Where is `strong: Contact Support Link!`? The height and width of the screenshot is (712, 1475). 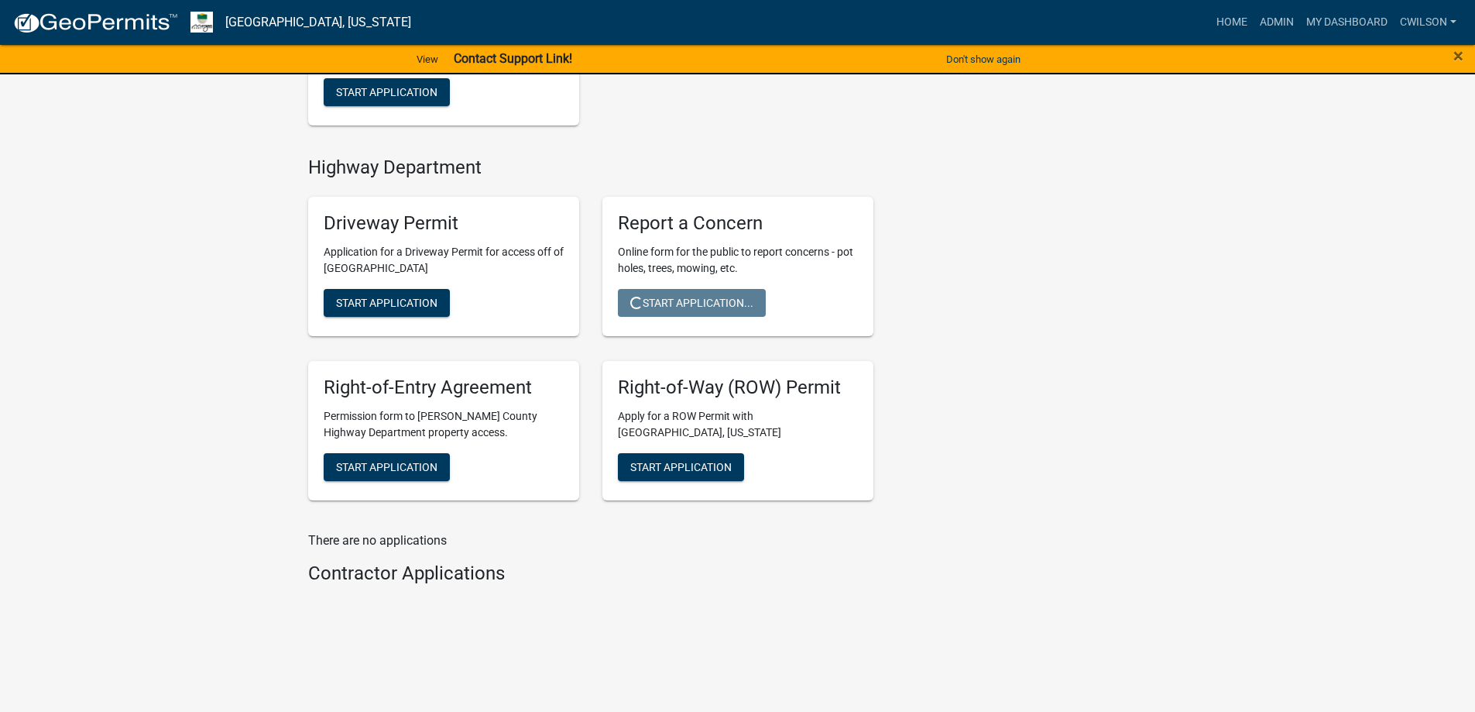 strong: Contact Support Link! is located at coordinates (513, 58).